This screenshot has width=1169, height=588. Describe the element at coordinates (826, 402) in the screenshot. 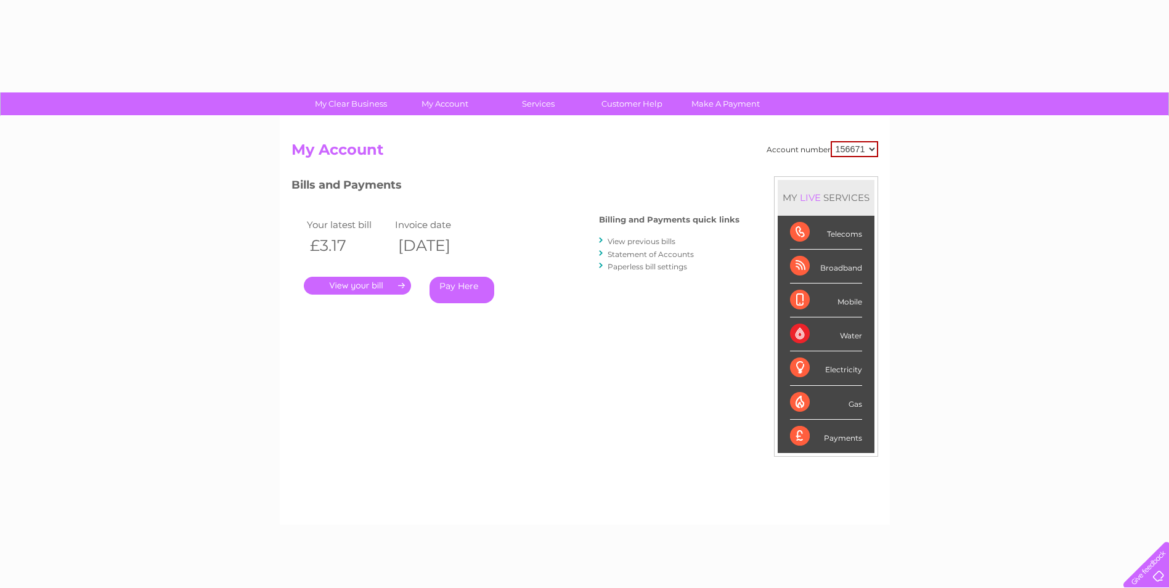

I see `div: Gas` at that location.